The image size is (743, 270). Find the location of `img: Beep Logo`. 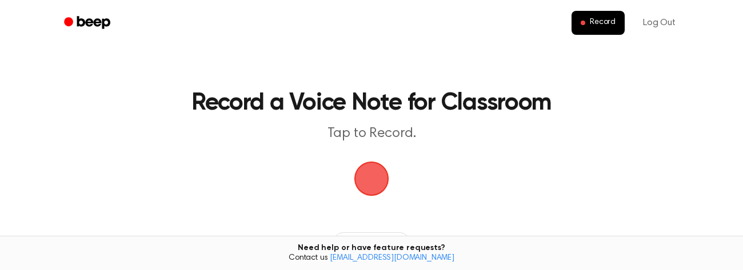

img: Beep Logo is located at coordinates (371, 179).